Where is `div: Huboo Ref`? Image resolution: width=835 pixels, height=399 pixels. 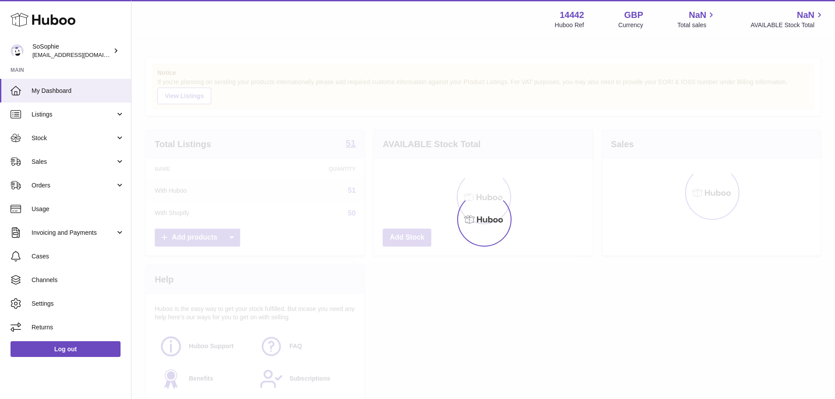
div: Huboo Ref is located at coordinates (569, 25).